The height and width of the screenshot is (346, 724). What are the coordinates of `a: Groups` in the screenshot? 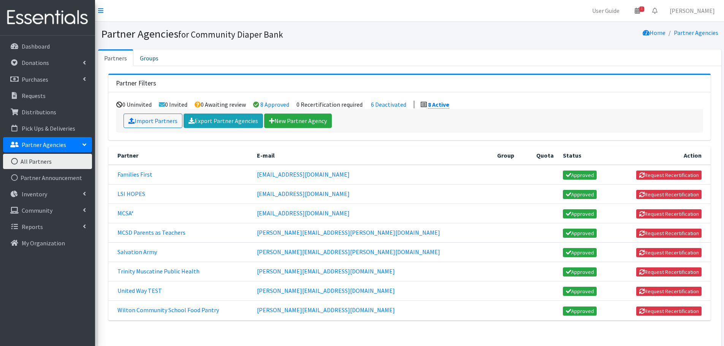 It's located at (149, 58).